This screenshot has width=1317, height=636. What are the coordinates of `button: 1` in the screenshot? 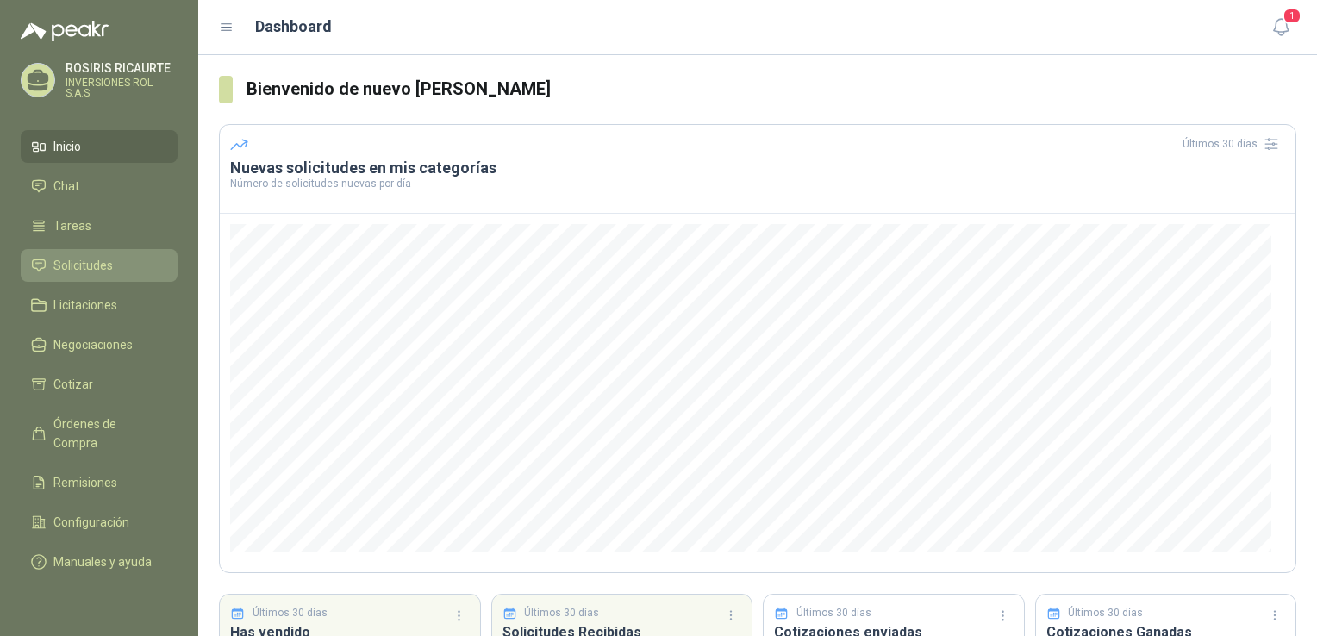 It's located at (1280, 28).